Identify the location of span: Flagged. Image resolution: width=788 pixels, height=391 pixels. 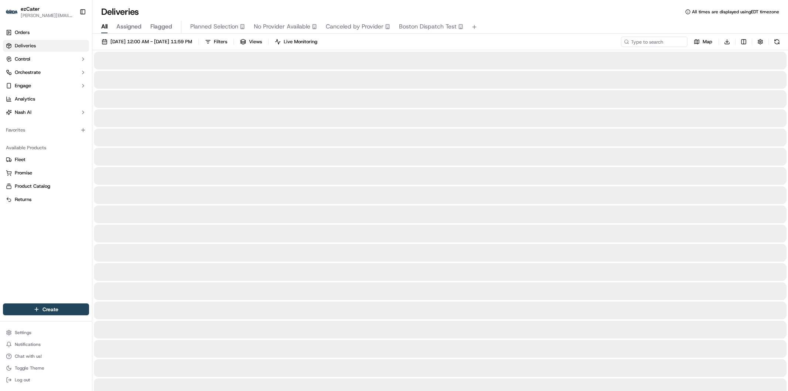
(161, 27).